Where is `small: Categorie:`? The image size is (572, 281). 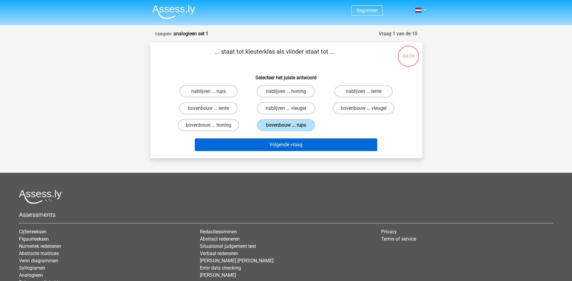
small: Categorie: is located at coordinates (163, 34).